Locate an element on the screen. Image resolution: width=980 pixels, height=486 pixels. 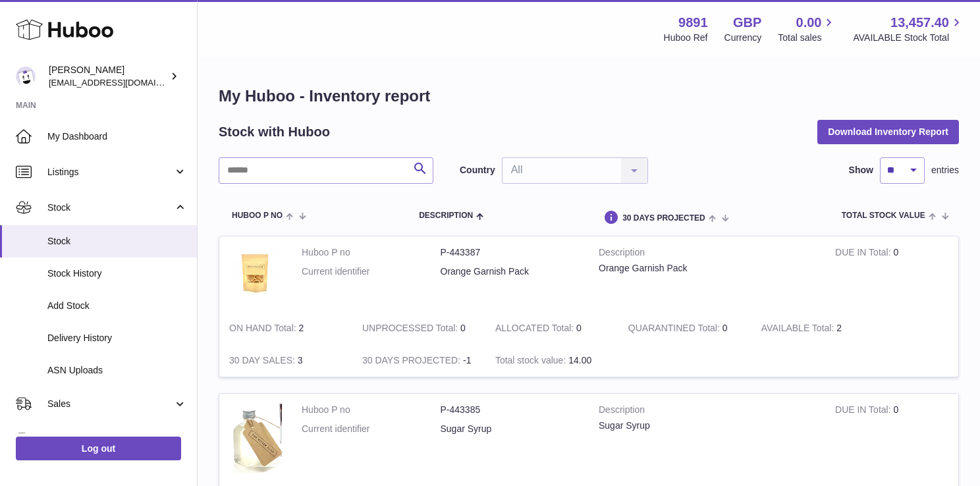
span: Sales is located at coordinates (110, 404).